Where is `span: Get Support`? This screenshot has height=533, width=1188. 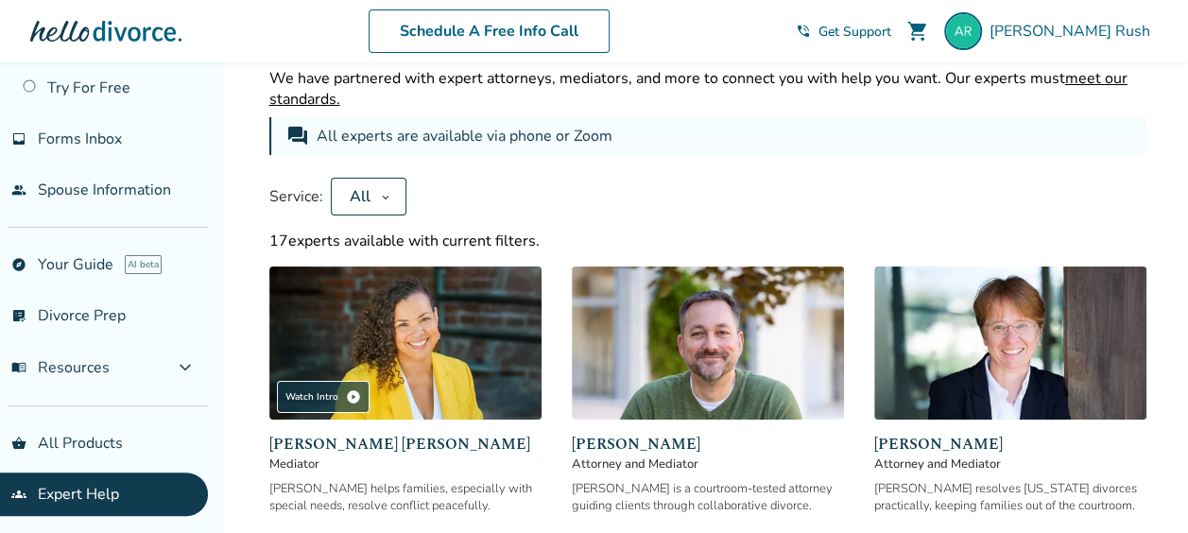
span: Get Support is located at coordinates (854, 31).